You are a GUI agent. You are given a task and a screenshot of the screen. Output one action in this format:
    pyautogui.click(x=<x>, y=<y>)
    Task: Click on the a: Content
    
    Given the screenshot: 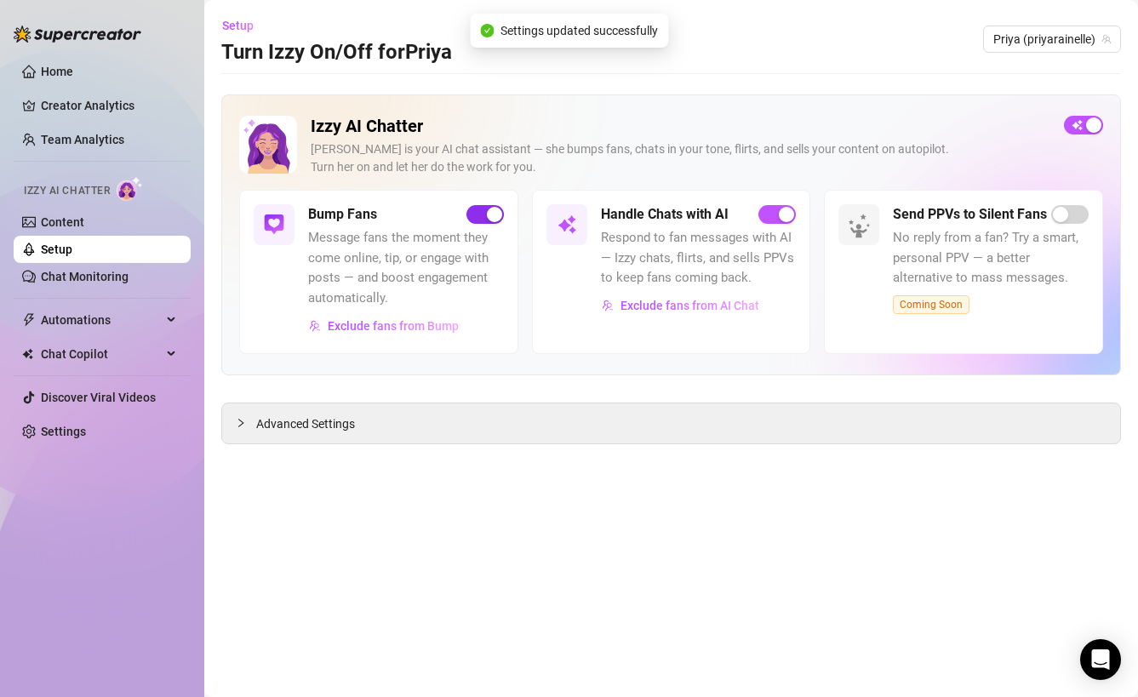 What is the action you would take?
    pyautogui.click(x=62, y=222)
    